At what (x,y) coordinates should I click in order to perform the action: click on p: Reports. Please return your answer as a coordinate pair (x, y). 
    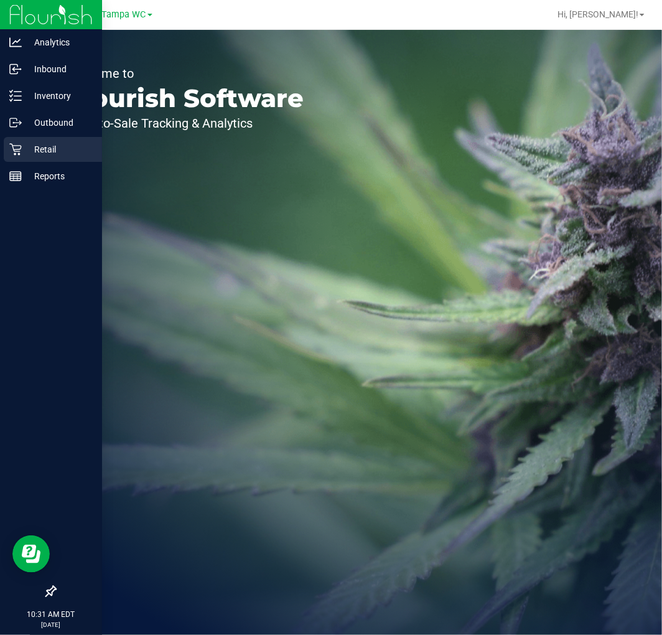
    Looking at the image, I should click on (59, 176).